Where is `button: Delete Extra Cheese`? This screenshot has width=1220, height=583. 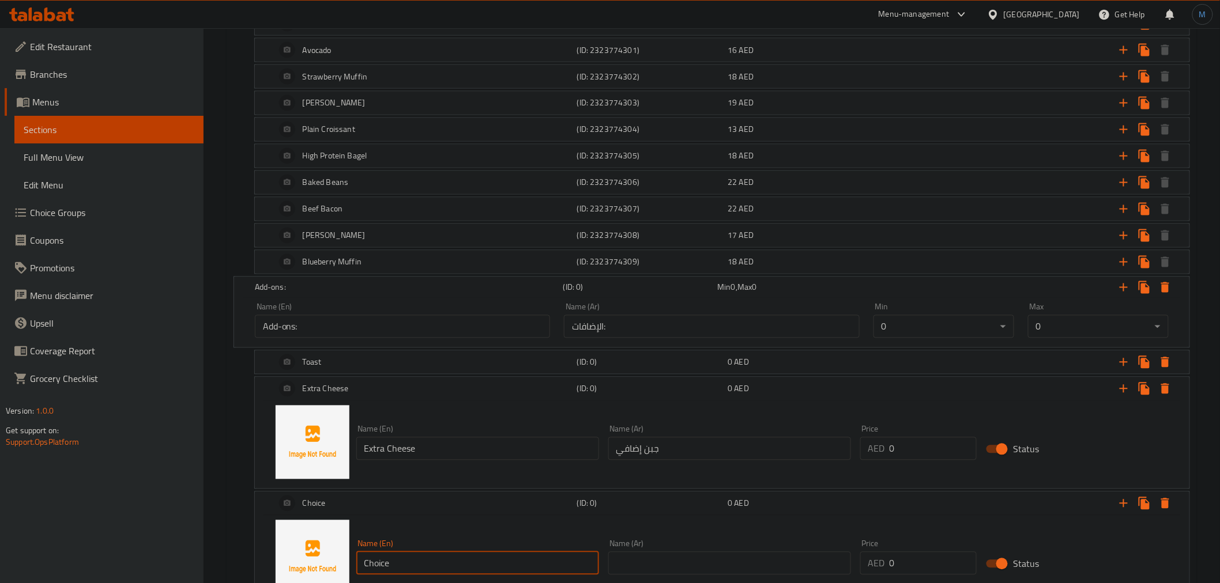
button: Delete Extra Cheese is located at coordinates (1165, 389).